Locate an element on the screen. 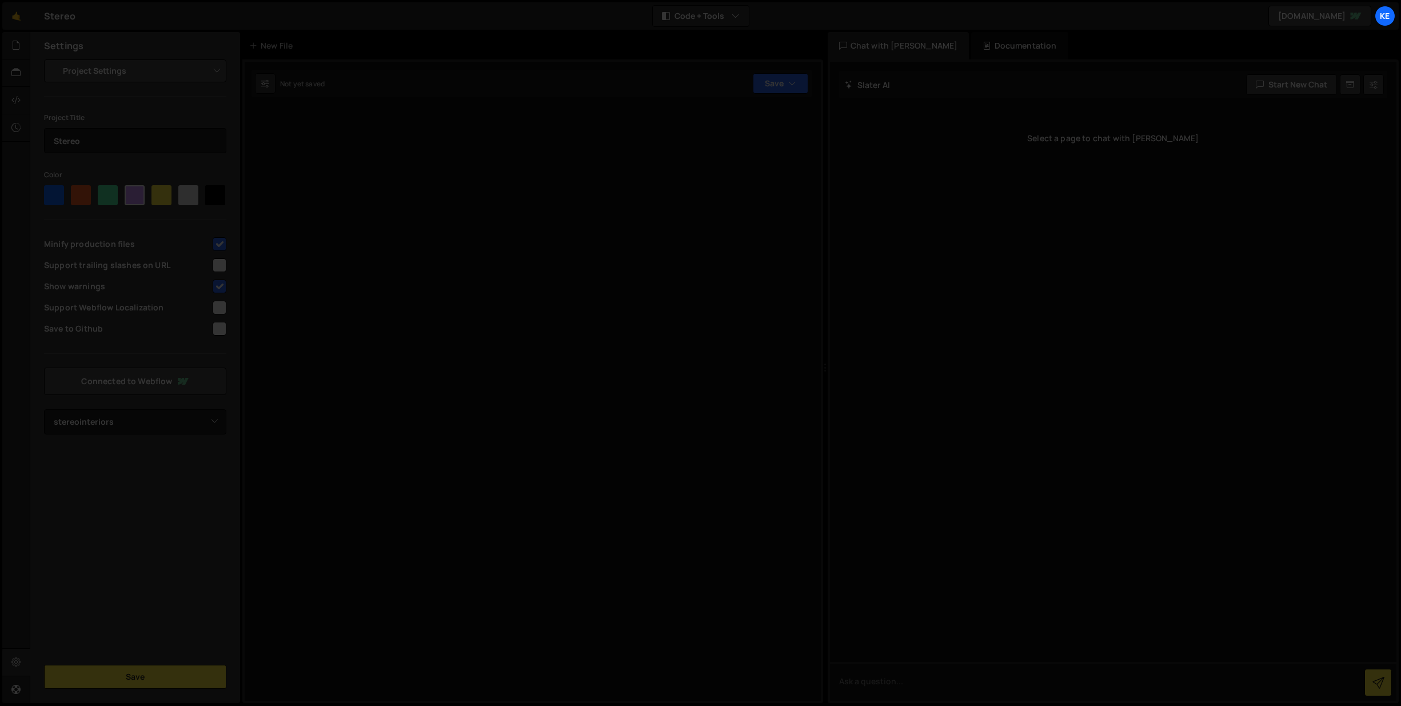  button: Code + Tools is located at coordinates (701, 16).